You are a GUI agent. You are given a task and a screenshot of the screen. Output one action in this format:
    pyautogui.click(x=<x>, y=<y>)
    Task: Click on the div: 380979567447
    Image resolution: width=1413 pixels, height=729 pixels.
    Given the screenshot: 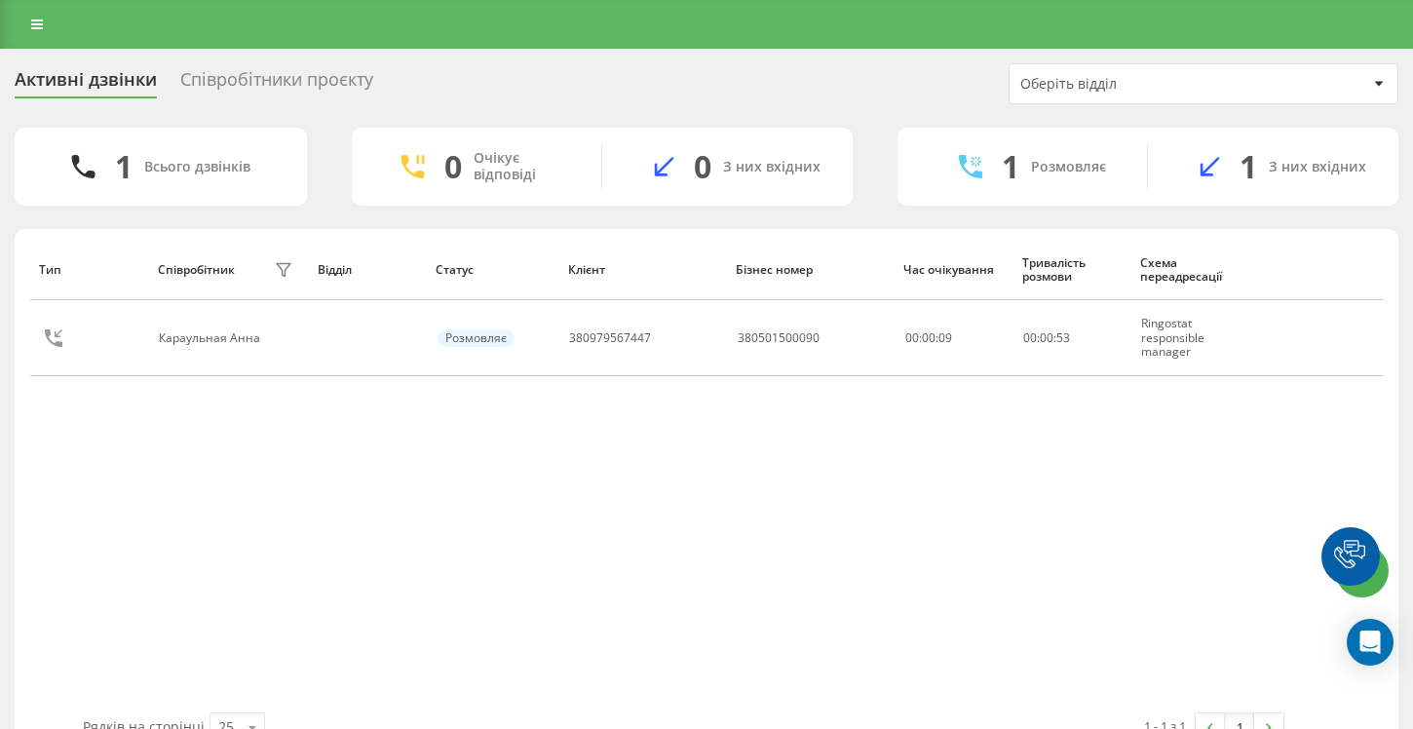 What is the action you would take?
    pyautogui.click(x=610, y=338)
    